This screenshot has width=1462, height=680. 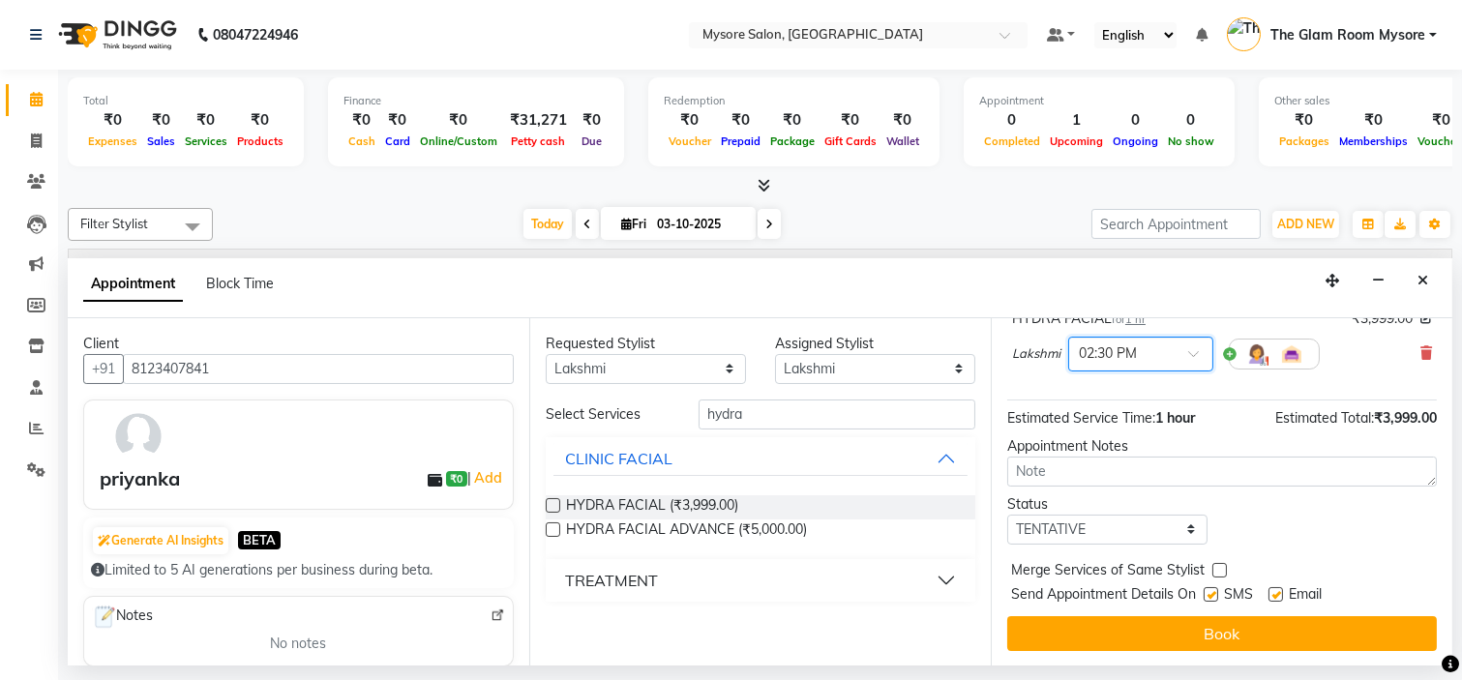 I want to click on span: Sales, so click(x=161, y=141).